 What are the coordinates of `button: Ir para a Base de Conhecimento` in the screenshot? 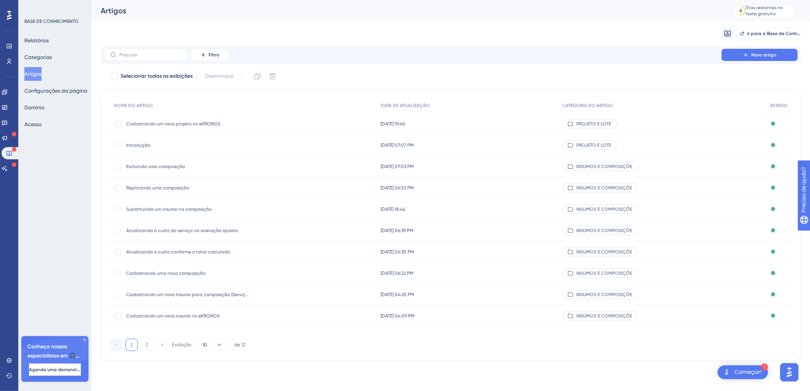 It's located at (770, 34).